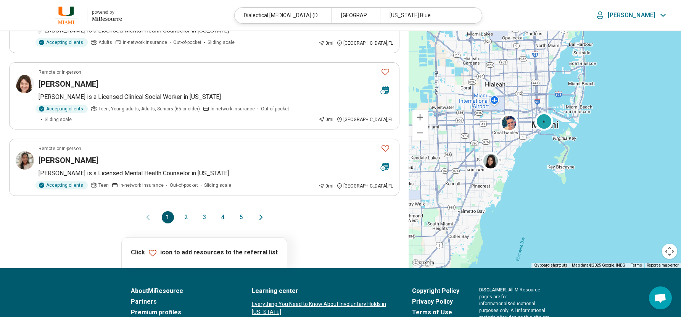 The height and width of the screenshot is (317, 681). Describe the element at coordinates (67, 15) in the screenshot. I see `a: University of Miamipowered by` at that location.